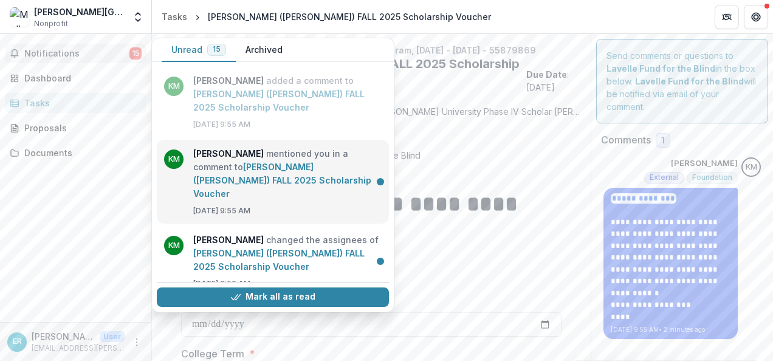 Image resolution: width=773 pixels, height=361 pixels. What do you see at coordinates (682, 81) in the screenshot?
I see `div: Send comments or questions to in the box below. will be notified via email of your comment.` at bounding box center [682, 81].